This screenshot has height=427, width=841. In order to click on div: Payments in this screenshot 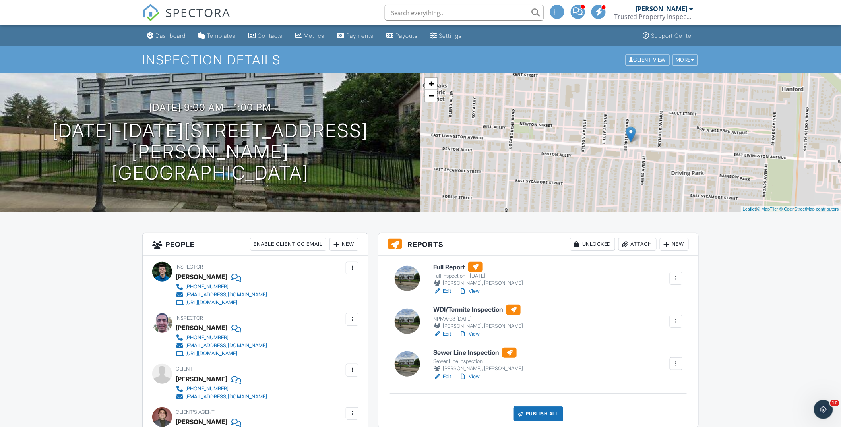, I will do `click(360, 35)`.